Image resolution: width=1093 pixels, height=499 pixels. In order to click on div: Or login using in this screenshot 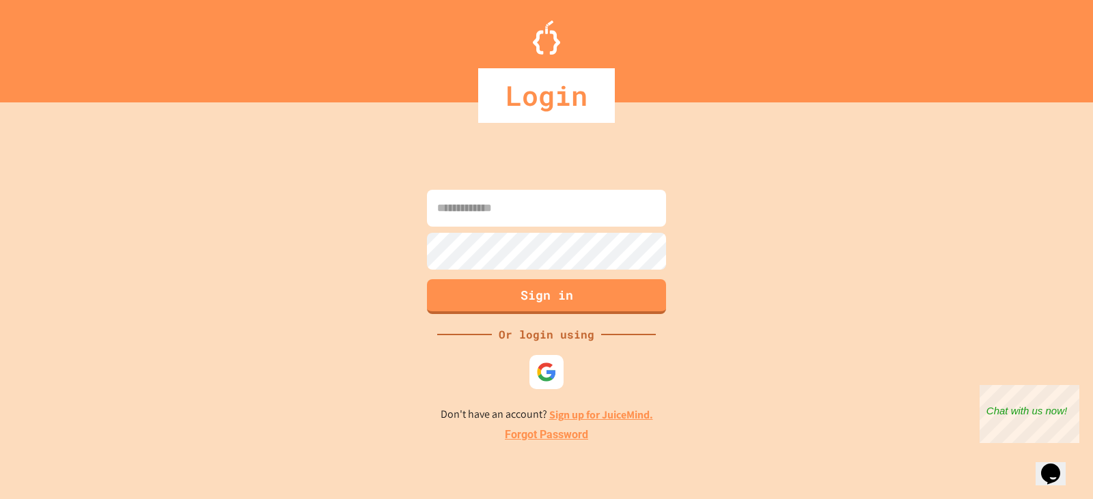, I will do `click(546, 335)`.